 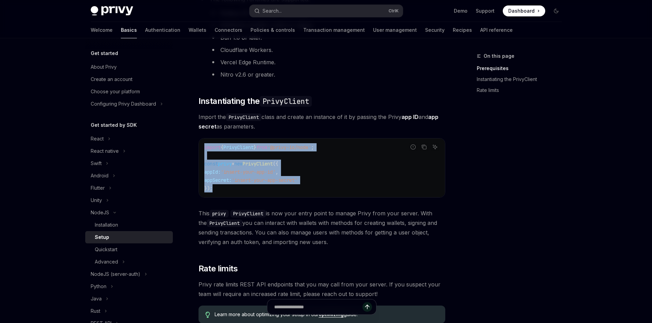 What do you see at coordinates (129, 274) in the screenshot?
I see `button: Toggle NodeJS (server-auth) section` at bounding box center [129, 274].